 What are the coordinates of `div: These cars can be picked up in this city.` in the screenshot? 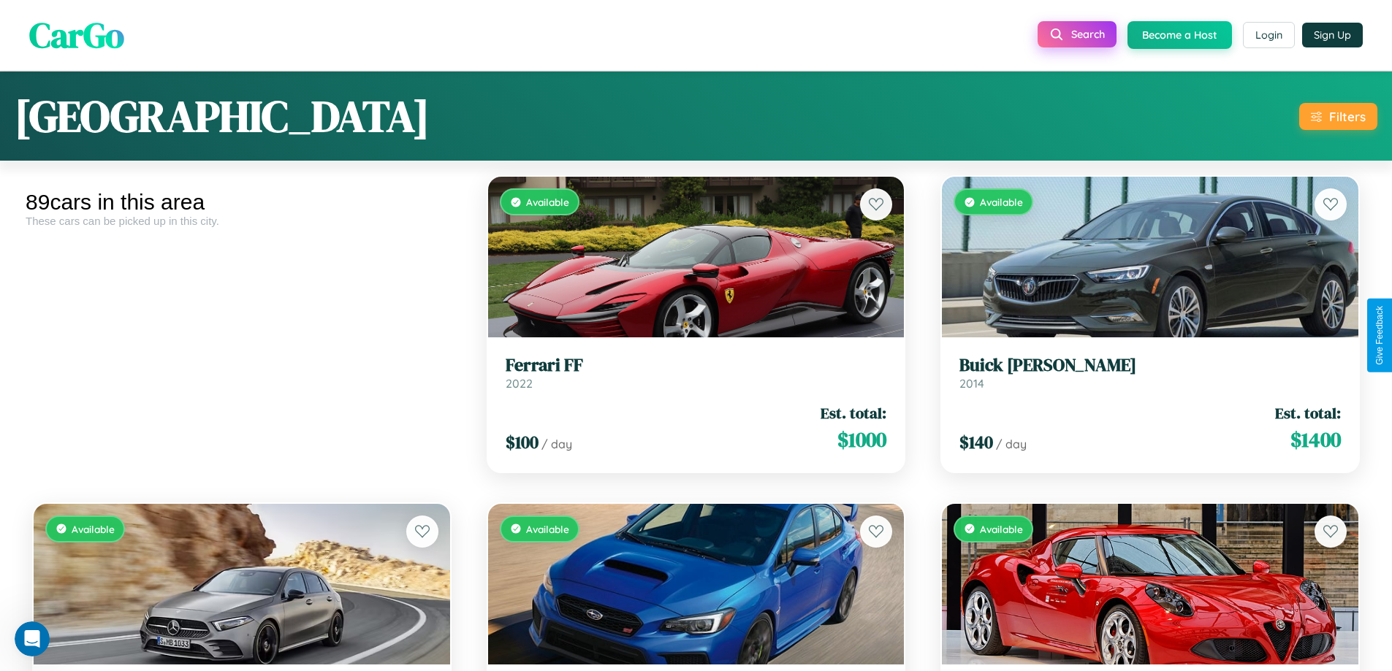 It's located at (242, 221).